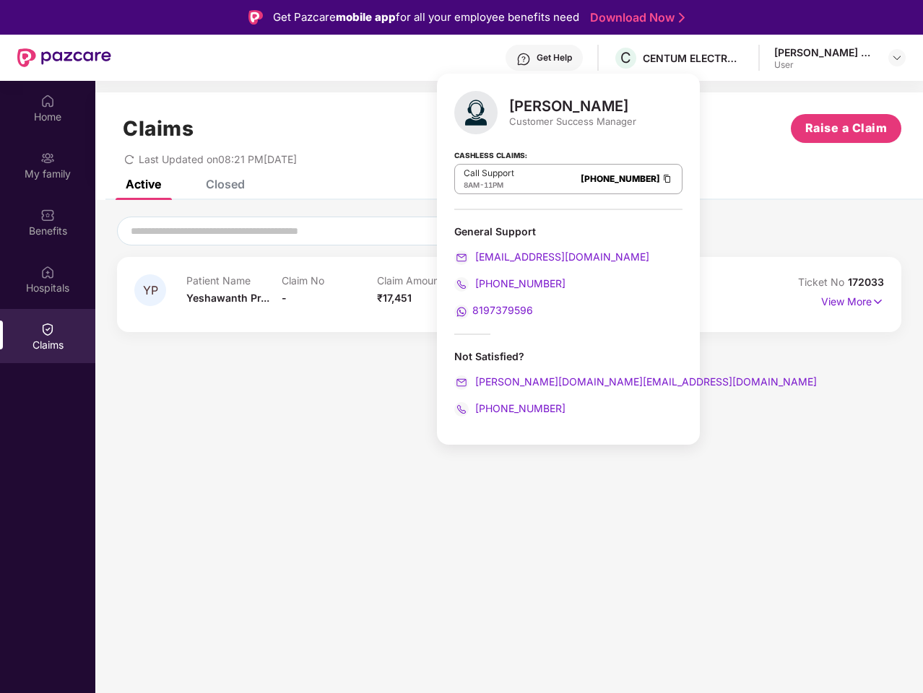  I want to click on p: Mode, so click(521, 280).